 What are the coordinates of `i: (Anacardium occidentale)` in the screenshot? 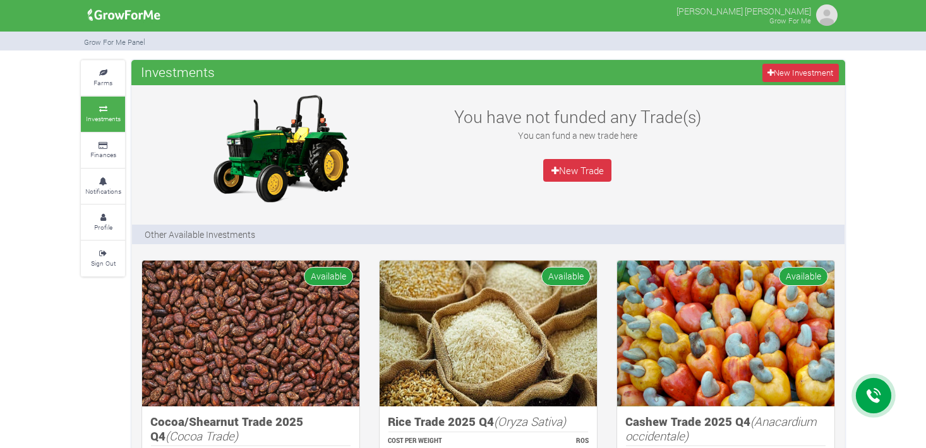 It's located at (721, 429).